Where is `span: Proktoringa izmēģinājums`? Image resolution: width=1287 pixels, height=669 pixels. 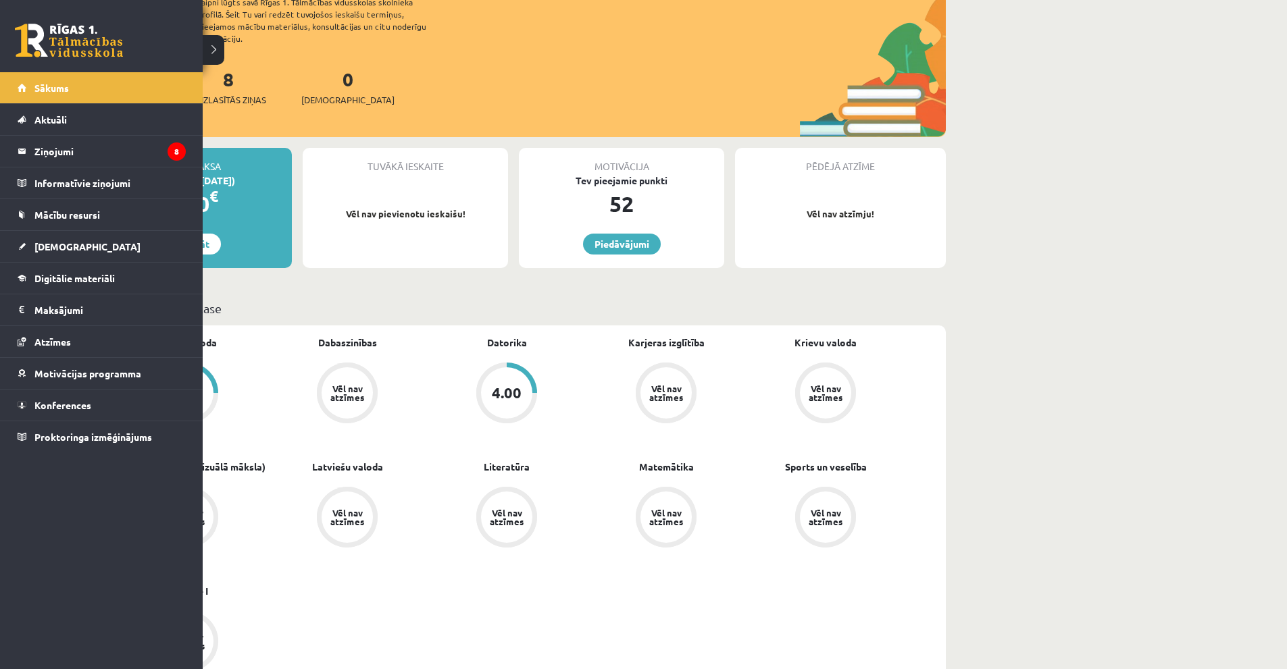
span: Proktoringa izmēģinājums is located at coordinates (93, 437).